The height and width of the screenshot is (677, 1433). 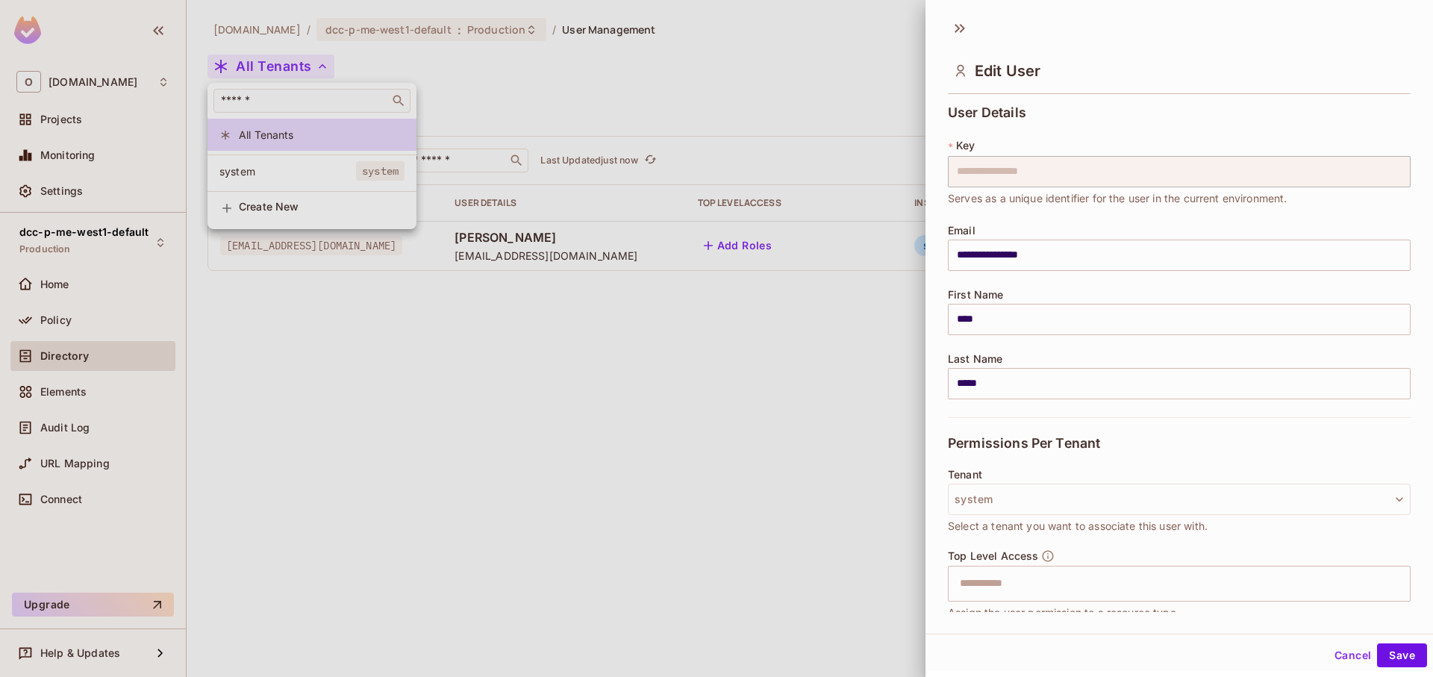 I want to click on span: Assign the user permission to a resource type, so click(x=1062, y=613).